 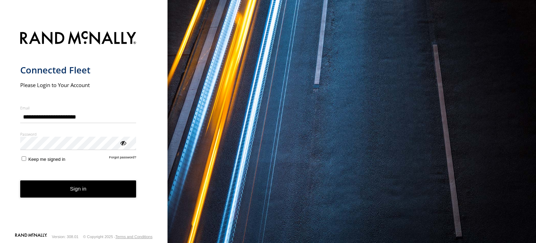 I want to click on a: Visit our Website, so click(x=31, y=236).